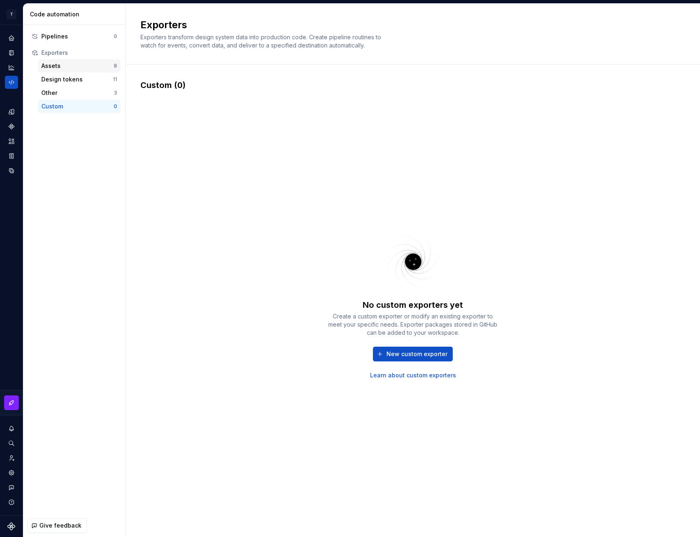  I want to click on a: Invite team, so click(11, 458).